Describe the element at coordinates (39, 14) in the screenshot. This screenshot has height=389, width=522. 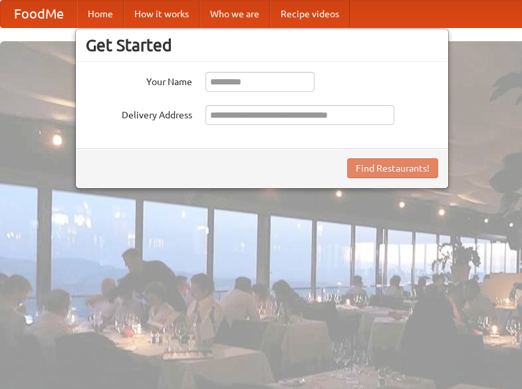
I see `a: FoodMe` at that location.